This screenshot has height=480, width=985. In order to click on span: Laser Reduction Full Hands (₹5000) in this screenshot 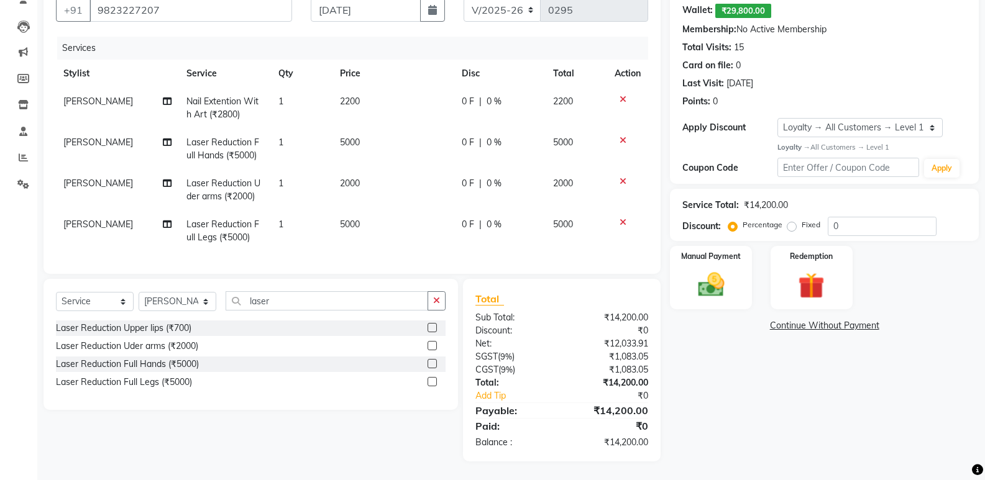, I will do `click(222, 148)`.